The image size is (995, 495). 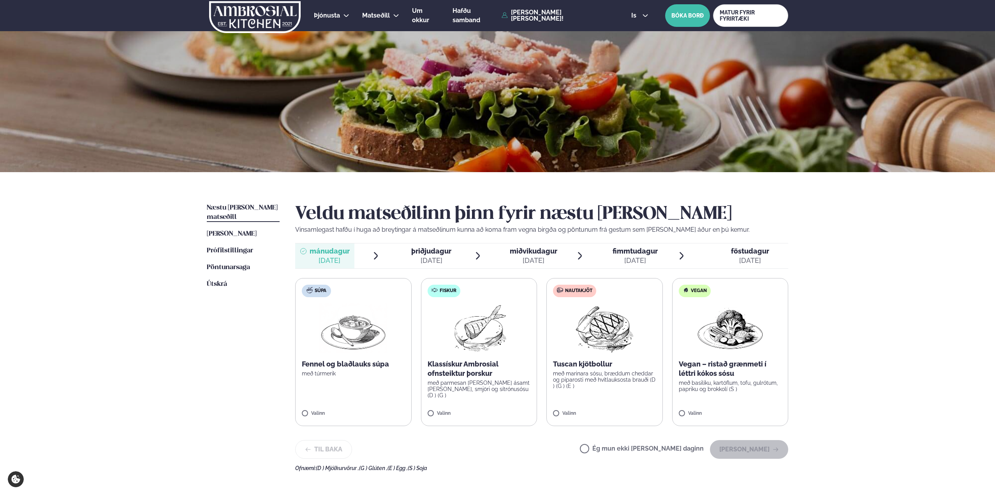 I want to click on button: is, so click(x=640, y=16).